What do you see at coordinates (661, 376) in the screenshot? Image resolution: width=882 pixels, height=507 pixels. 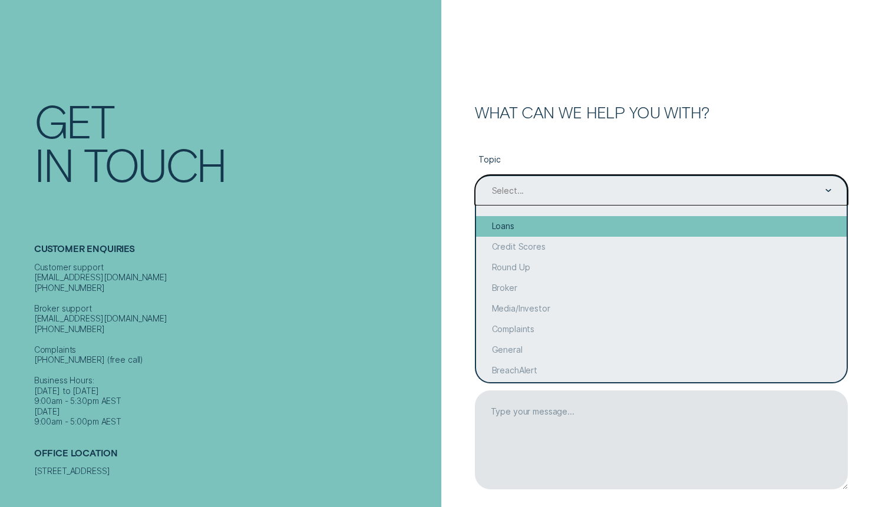 I see `label: Message` at bounding box center [661, 376].